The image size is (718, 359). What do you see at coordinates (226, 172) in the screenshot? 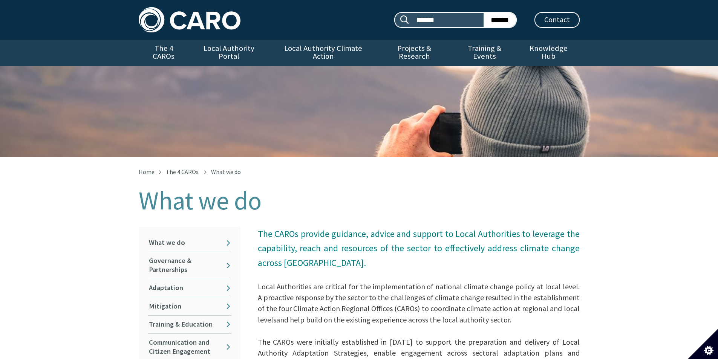
I see `span: What we do` at bounding box center [226, 172].